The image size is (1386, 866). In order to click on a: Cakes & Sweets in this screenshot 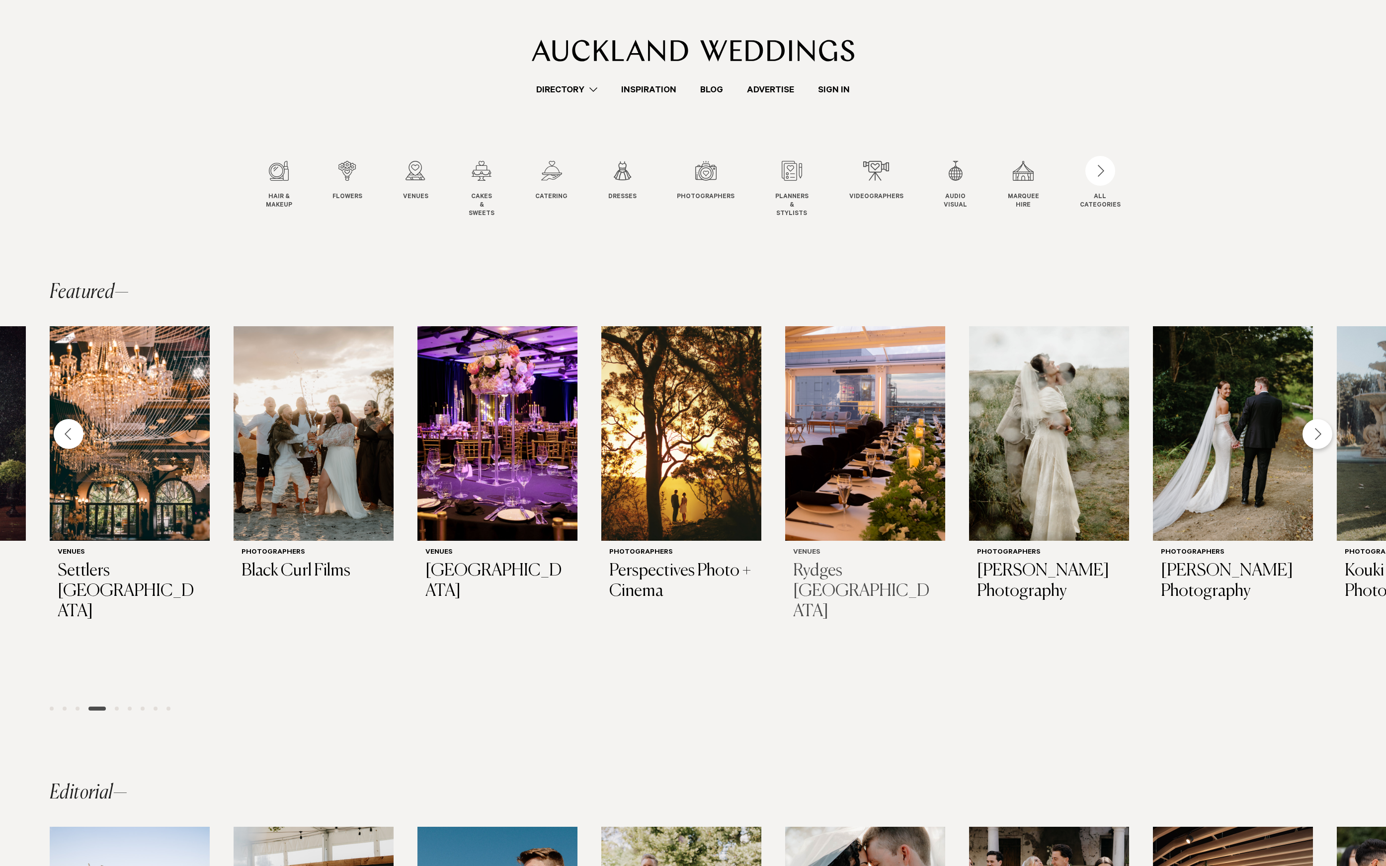, I will do `click(481, 189)`.